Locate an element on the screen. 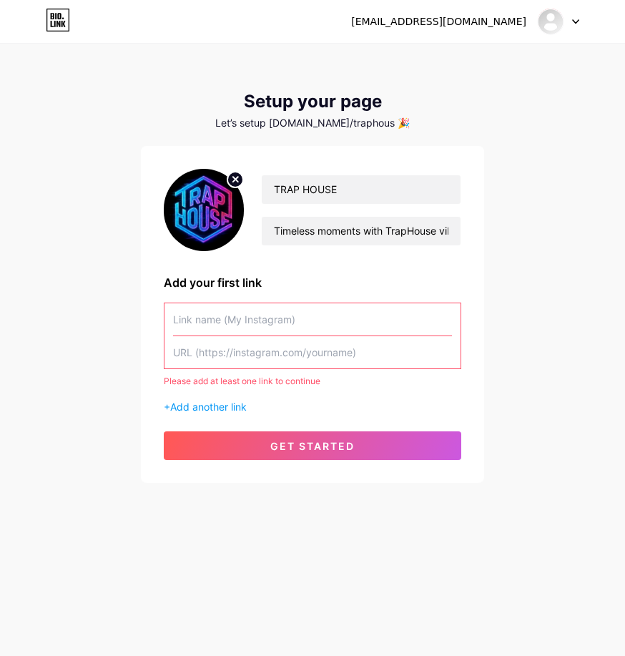 This screenshot has width=625, height=656. input: Link name (My Instagram) is located at coordinates (313, 319).